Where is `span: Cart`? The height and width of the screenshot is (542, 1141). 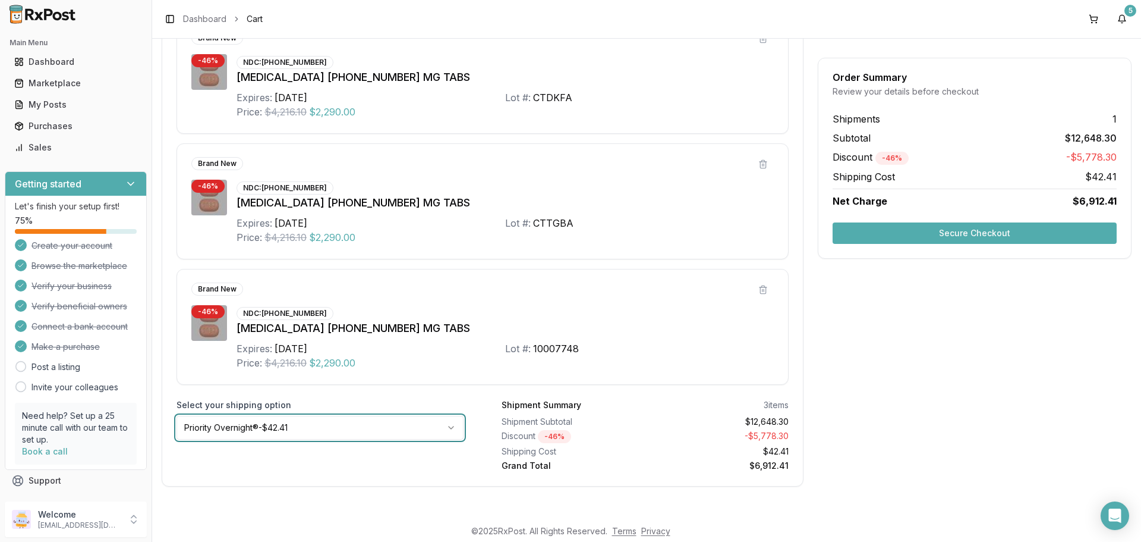 span: Cart is located at coordinates (254, 19).